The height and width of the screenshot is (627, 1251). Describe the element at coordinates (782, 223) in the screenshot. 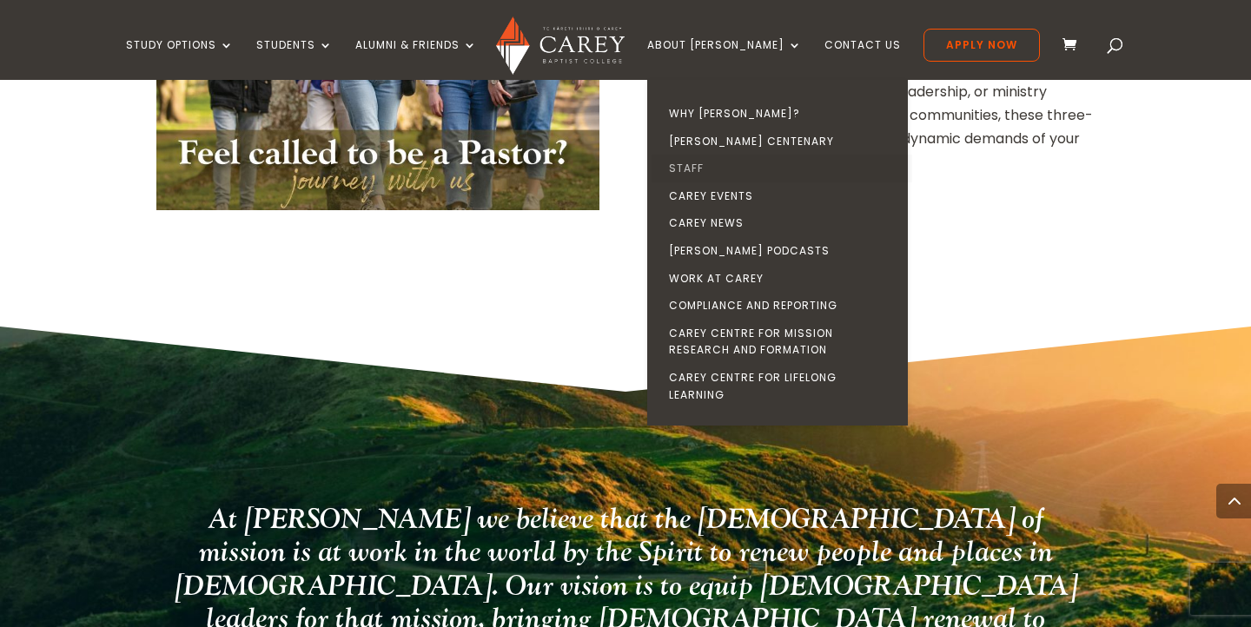

I see `a: Carey News` at that location.